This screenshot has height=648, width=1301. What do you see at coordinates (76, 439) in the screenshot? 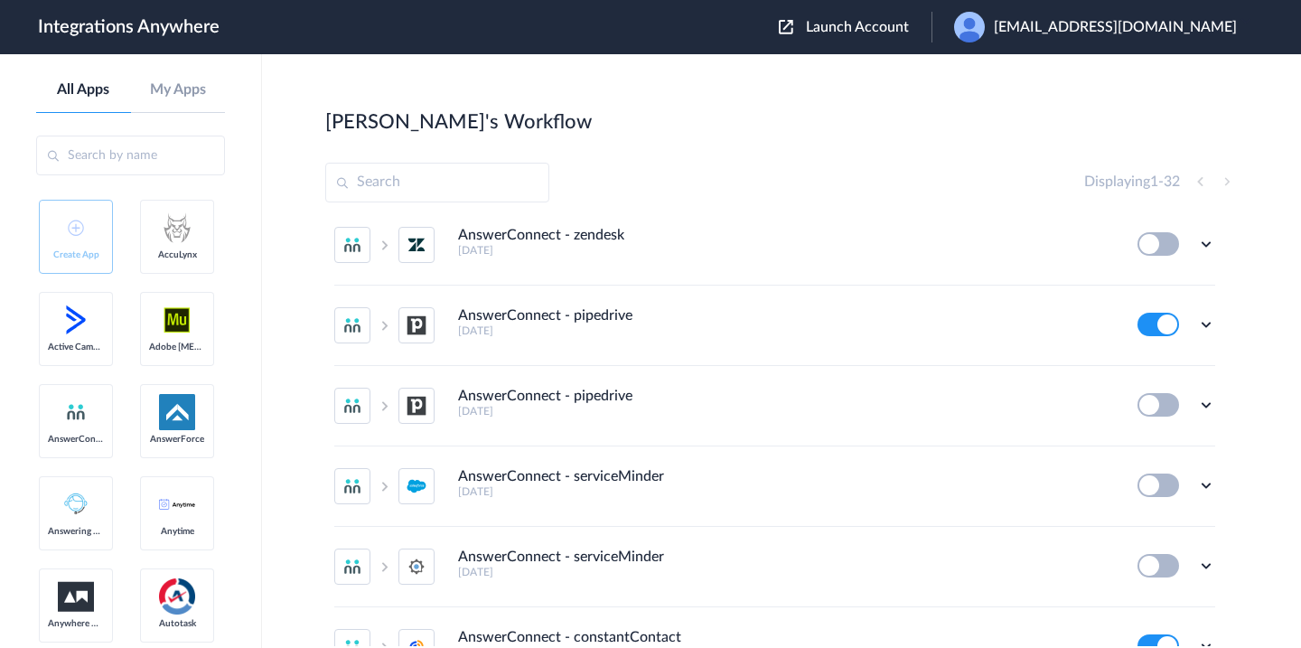
I see `span: AnswerConnect` at bounding box center [76, 439].